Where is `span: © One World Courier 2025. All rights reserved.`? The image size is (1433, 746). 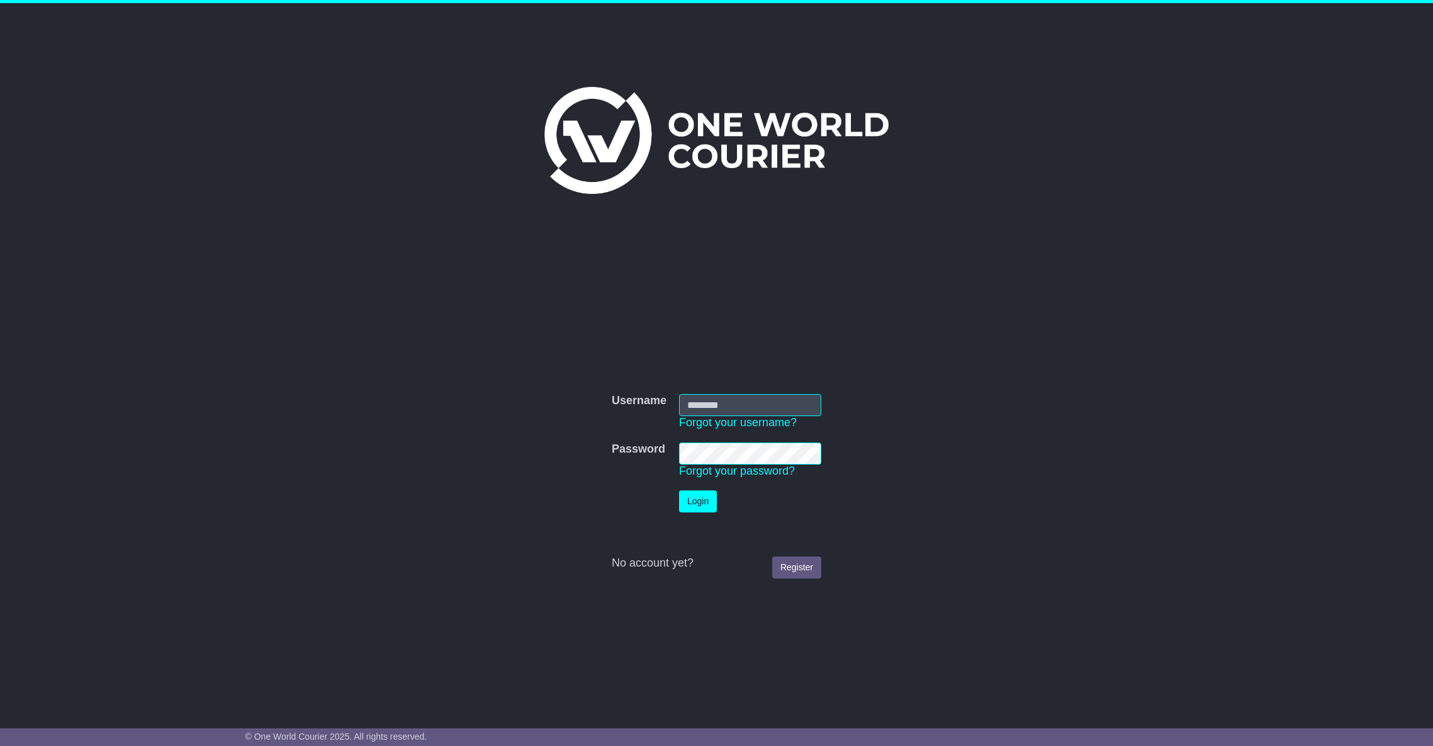
span: © One World Courier 2025. All rights reserved. is located at coordinates (336, 736).